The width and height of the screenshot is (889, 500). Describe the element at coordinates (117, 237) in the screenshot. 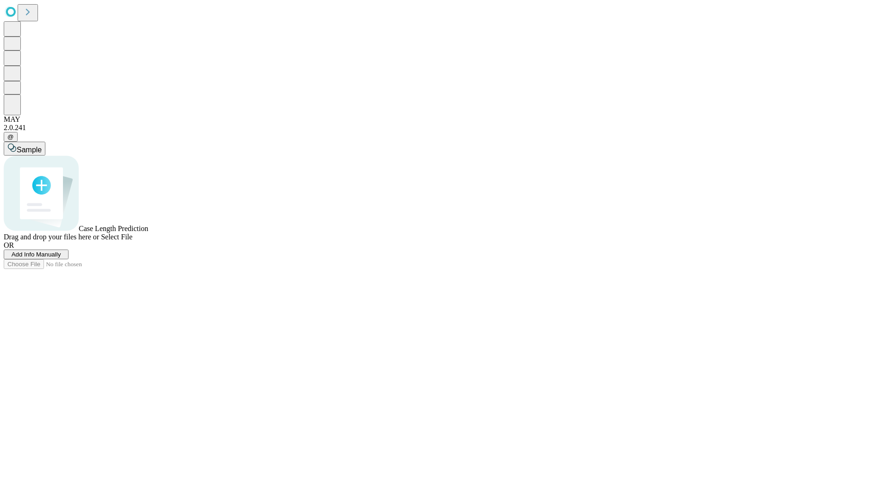

I see `span: Select File` at that location.